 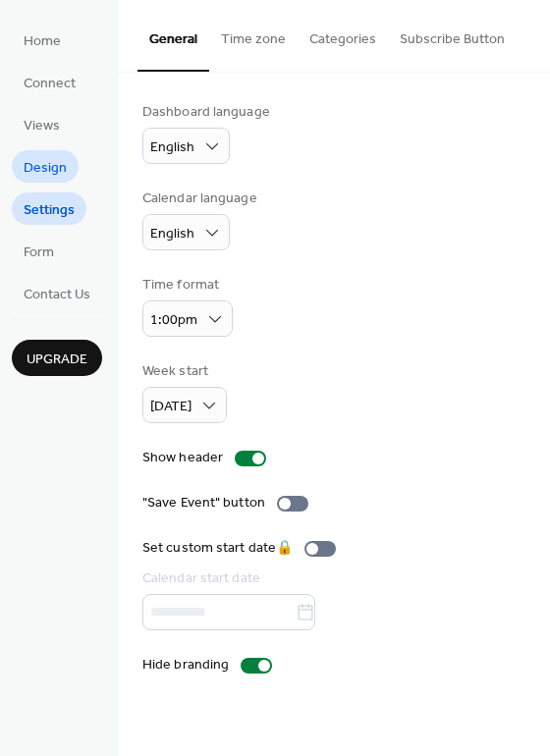 What do you see at coordinates (49, 81) in the screenshot?
I see `a: Connect` at bounding box center [49, 81].